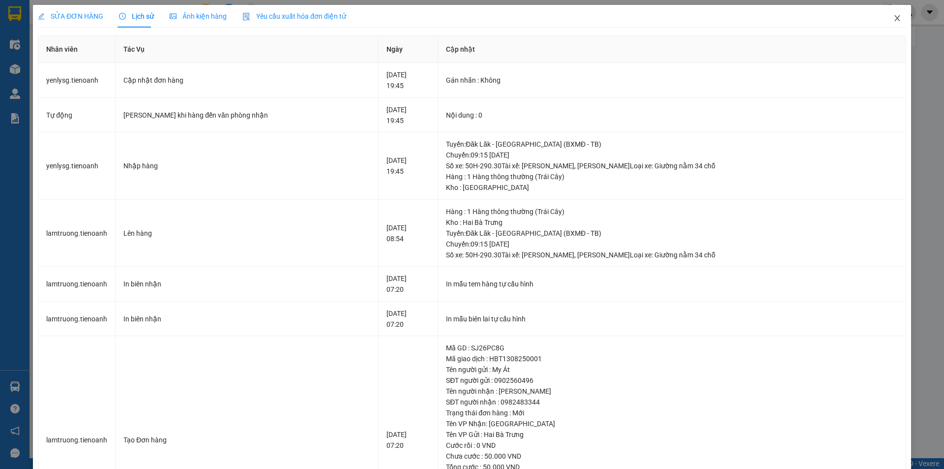  Describe the element at coordinates (672, 369) in the screenshot. I see `div: Tên người gửi : My Át` at that location.